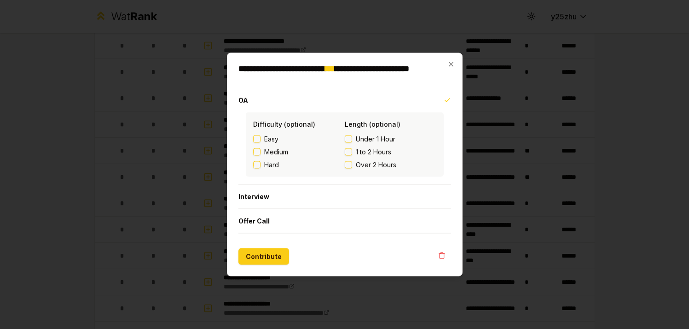 This screenshot has width=689, height=329. Describe the element at coordinates (284, 124) in the screenshot. I see `label: Difficulty (optional)` at that location.